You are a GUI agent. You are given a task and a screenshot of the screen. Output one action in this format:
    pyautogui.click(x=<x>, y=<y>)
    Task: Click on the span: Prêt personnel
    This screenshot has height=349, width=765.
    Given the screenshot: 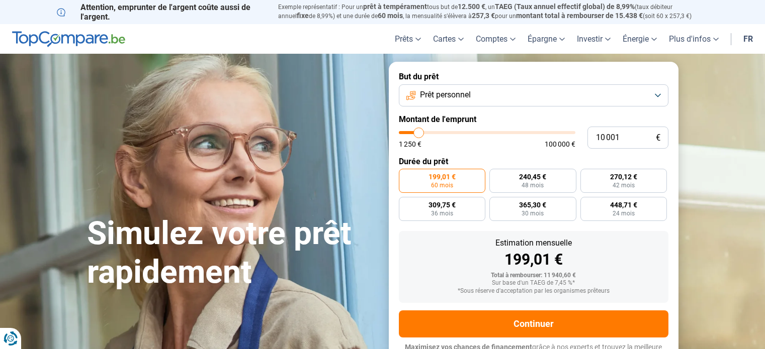 What is the action you would take?
    pyautogui.click(x=445, y=95)
    